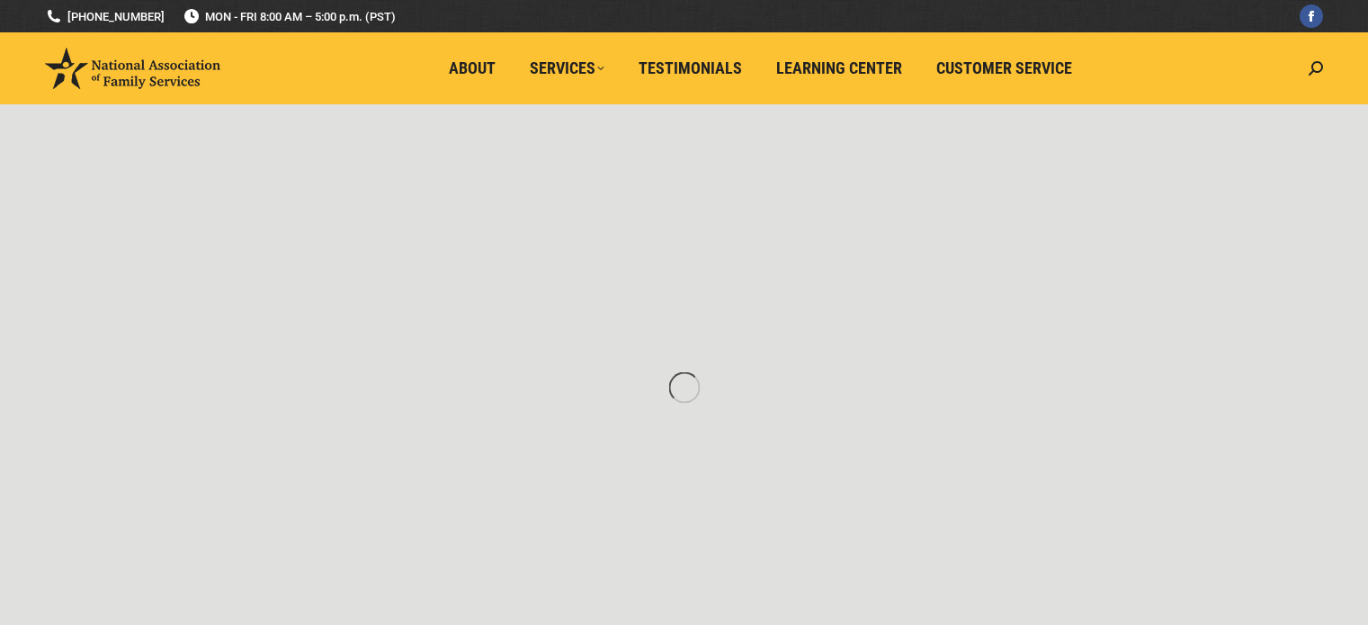 The width and height of the screenshot is (1368, 625). Describe the element at coordinates (1004, 68) in the screenshot. I see `a: Customer Service` at that location.